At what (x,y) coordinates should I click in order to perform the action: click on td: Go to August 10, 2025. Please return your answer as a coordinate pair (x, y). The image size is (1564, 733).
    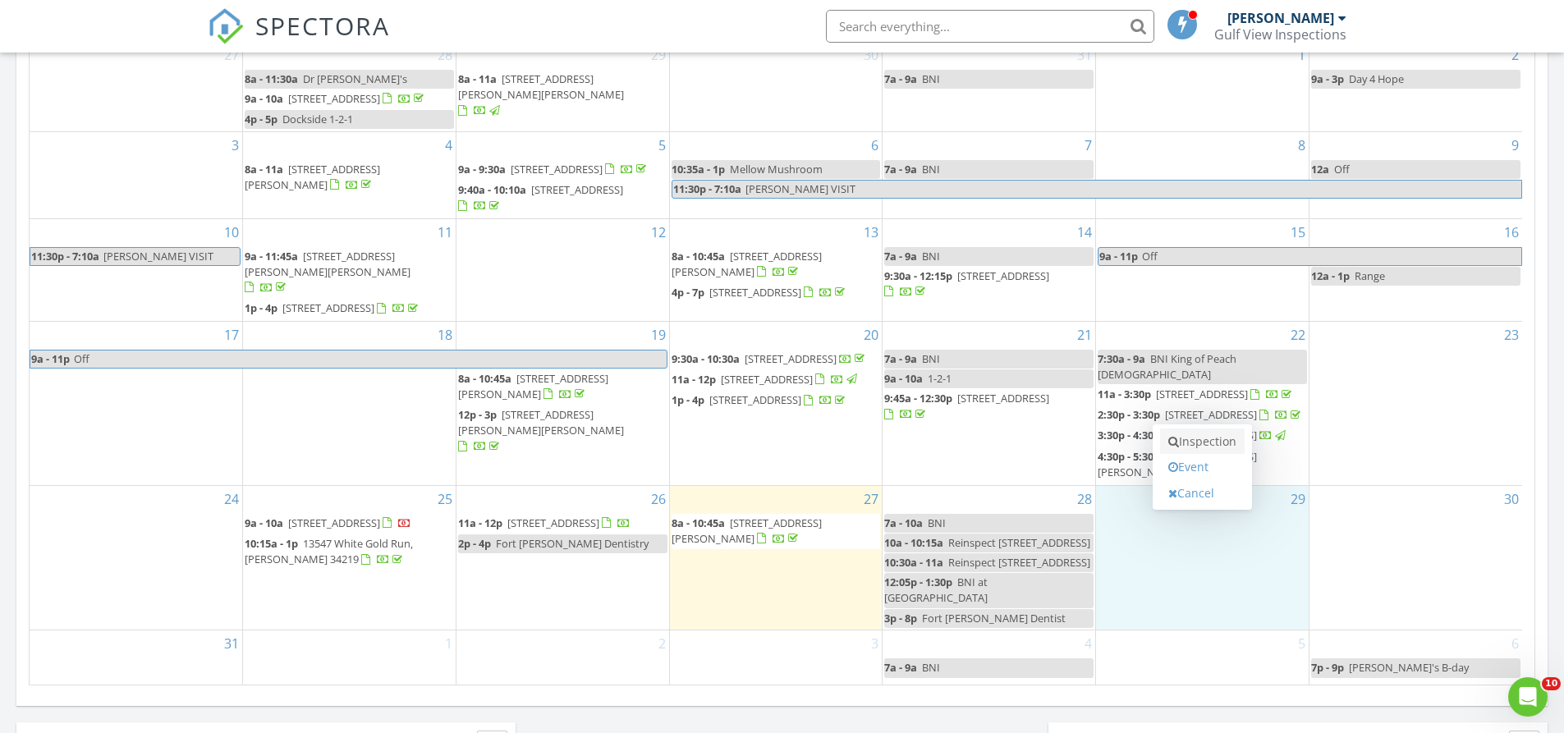
    Looking at the image, I should click on (136, 269).